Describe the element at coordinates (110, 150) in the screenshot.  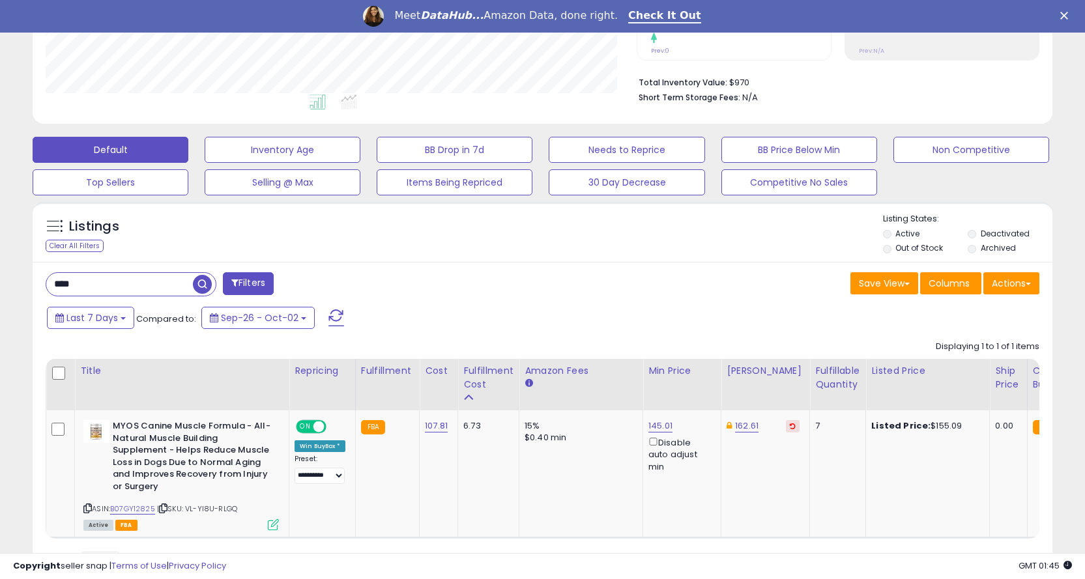
I see `button: Default` at that location.